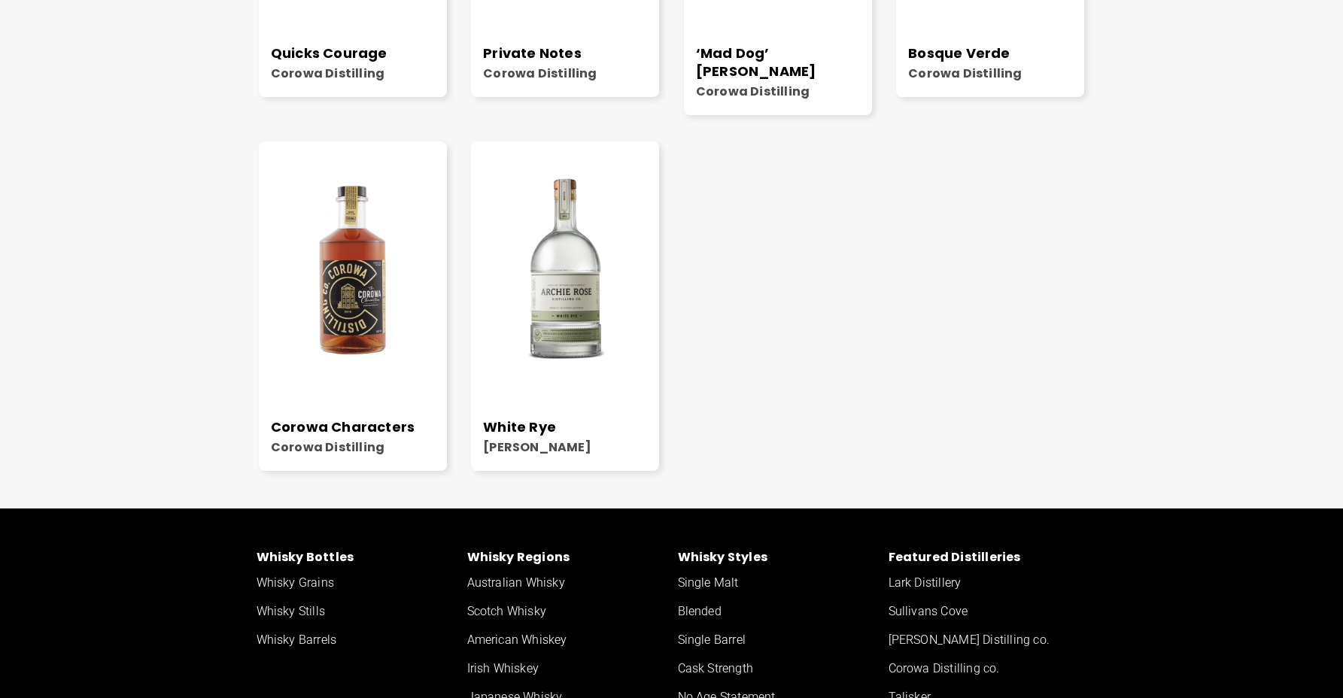 Image resolution: width=1343 pixels, height=698 pixels. I want to click on a: Single Malt, so click(777, 583).